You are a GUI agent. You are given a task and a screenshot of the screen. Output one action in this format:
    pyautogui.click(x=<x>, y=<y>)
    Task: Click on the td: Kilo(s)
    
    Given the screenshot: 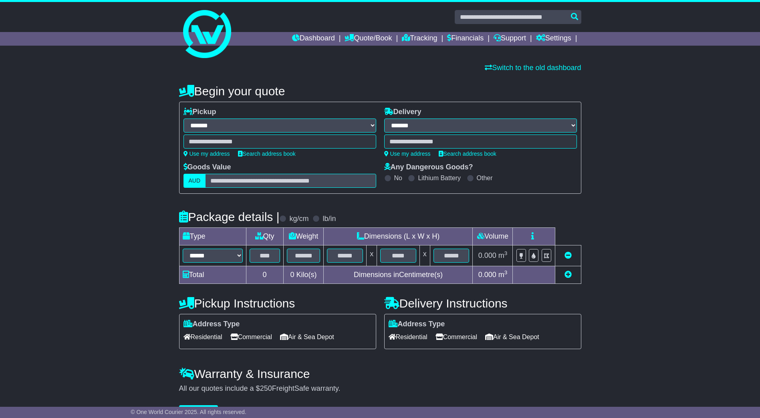 What is the action you would take?
    pyautogui.click(x=303, y=275)
    